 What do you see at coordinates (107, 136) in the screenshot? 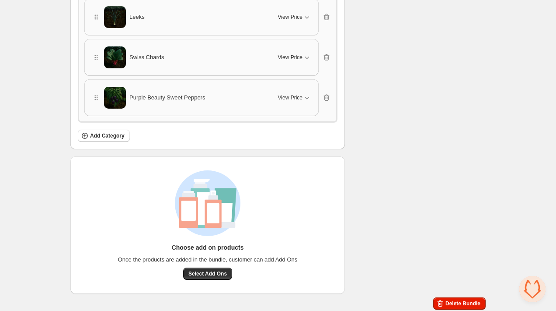
I see `span: Add Category` at bounding box center [107, 136].